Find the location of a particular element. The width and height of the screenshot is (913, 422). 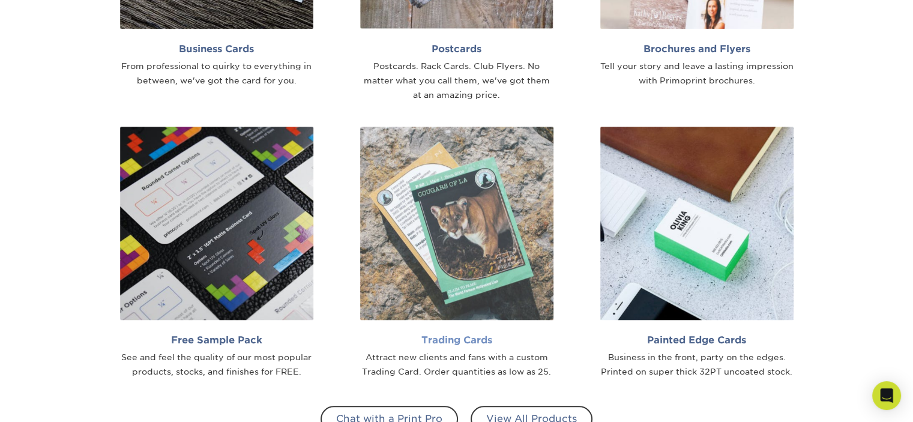

img: Trading Cards is located at coordinates (457, 223).